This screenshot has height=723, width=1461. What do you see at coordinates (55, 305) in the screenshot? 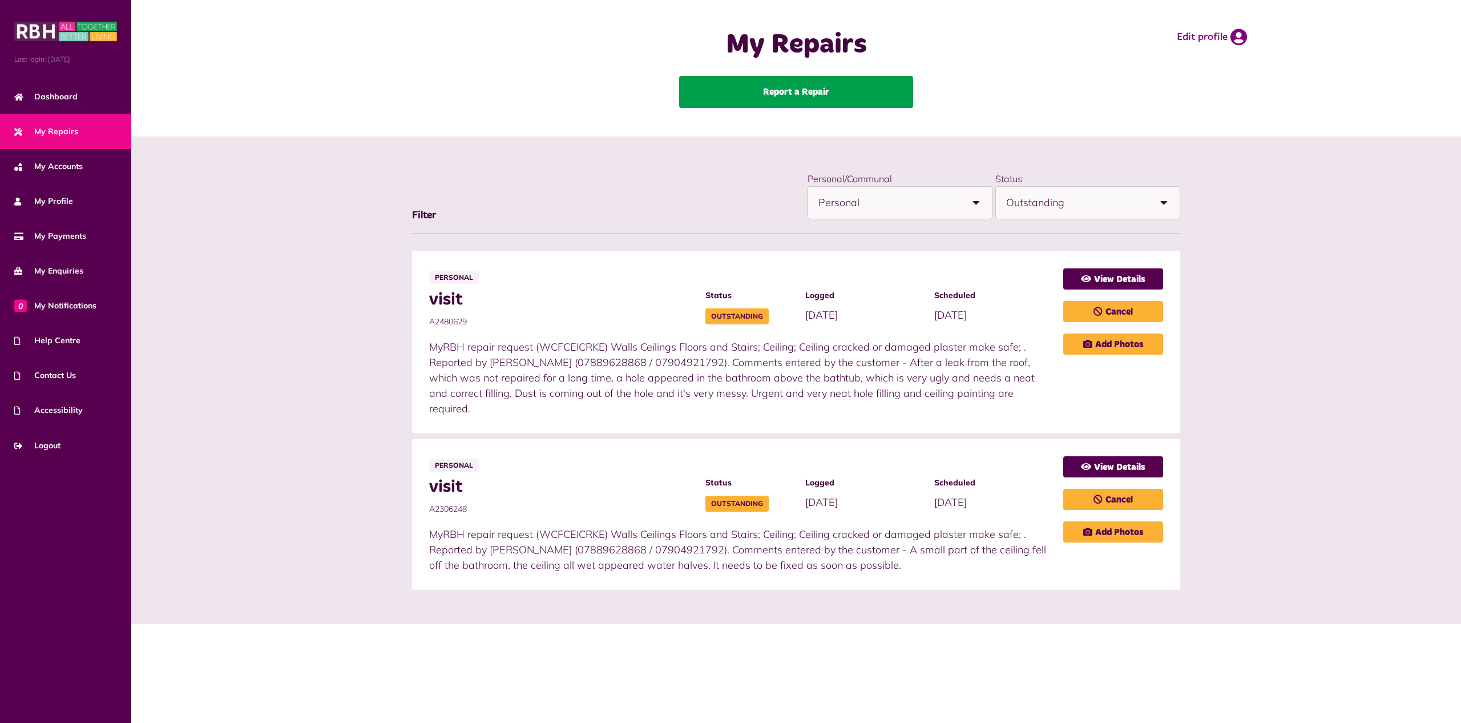
I see `span: My Notifications` at bounding box center [55, 305].